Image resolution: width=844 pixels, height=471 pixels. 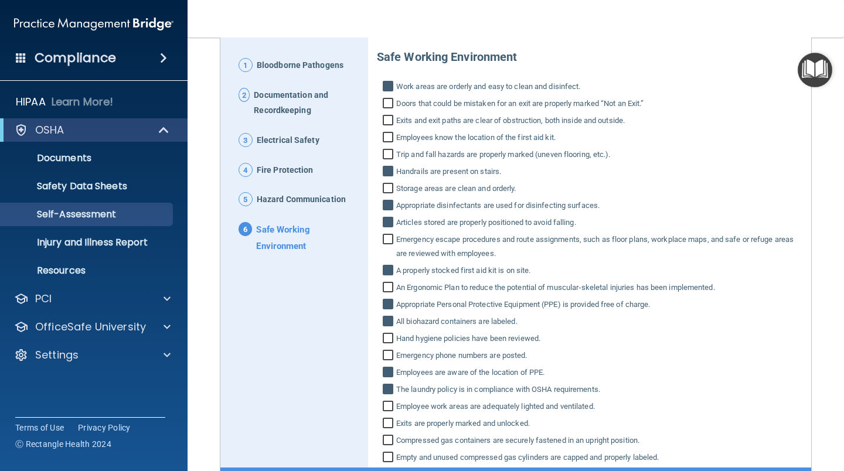 What do you see at coordinates (520, 104) in the screenshot?
I see `span: Doors that could be mistaken for an exit are properly marked “Not an Exit.”` at bounding box center [520, 104].